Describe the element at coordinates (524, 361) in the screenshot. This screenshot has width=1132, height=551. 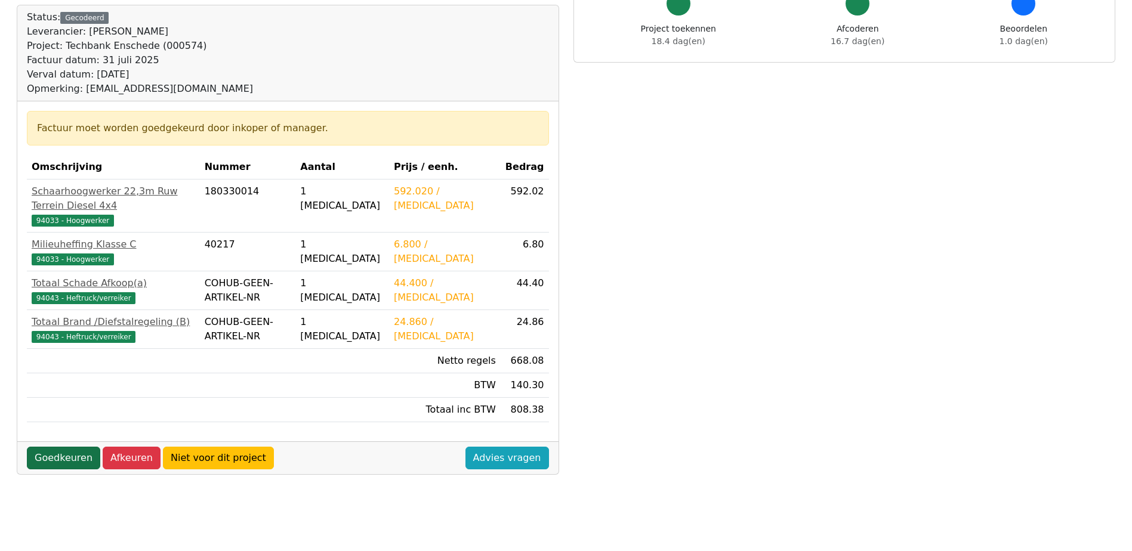
I see `td: 668.08` at that location.